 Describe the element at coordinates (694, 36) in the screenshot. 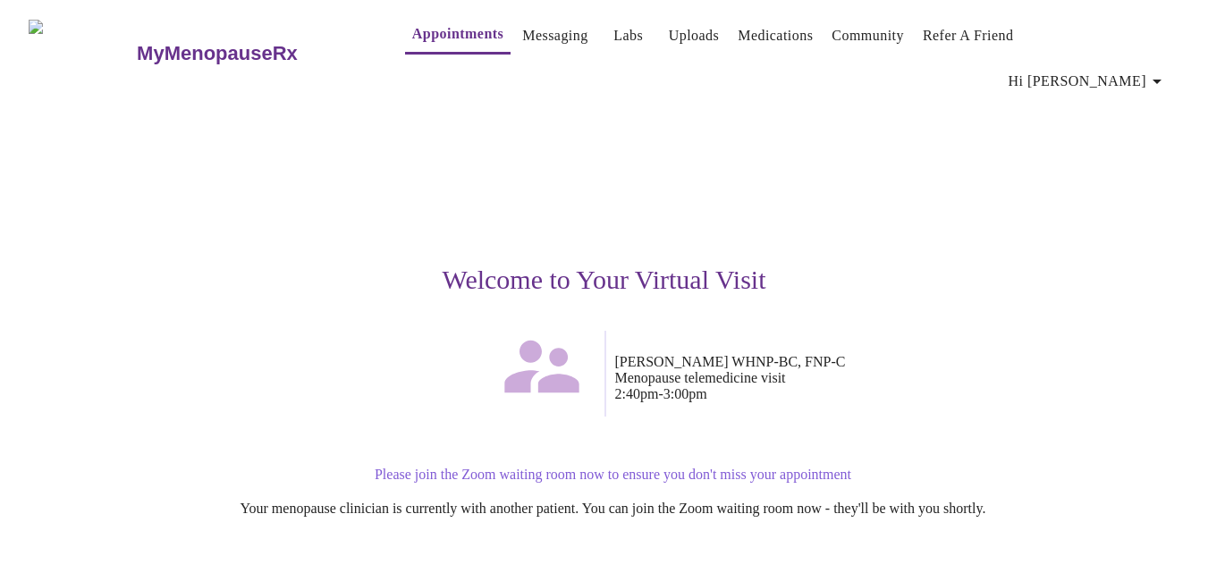

I see `button: Uploads` at that location.